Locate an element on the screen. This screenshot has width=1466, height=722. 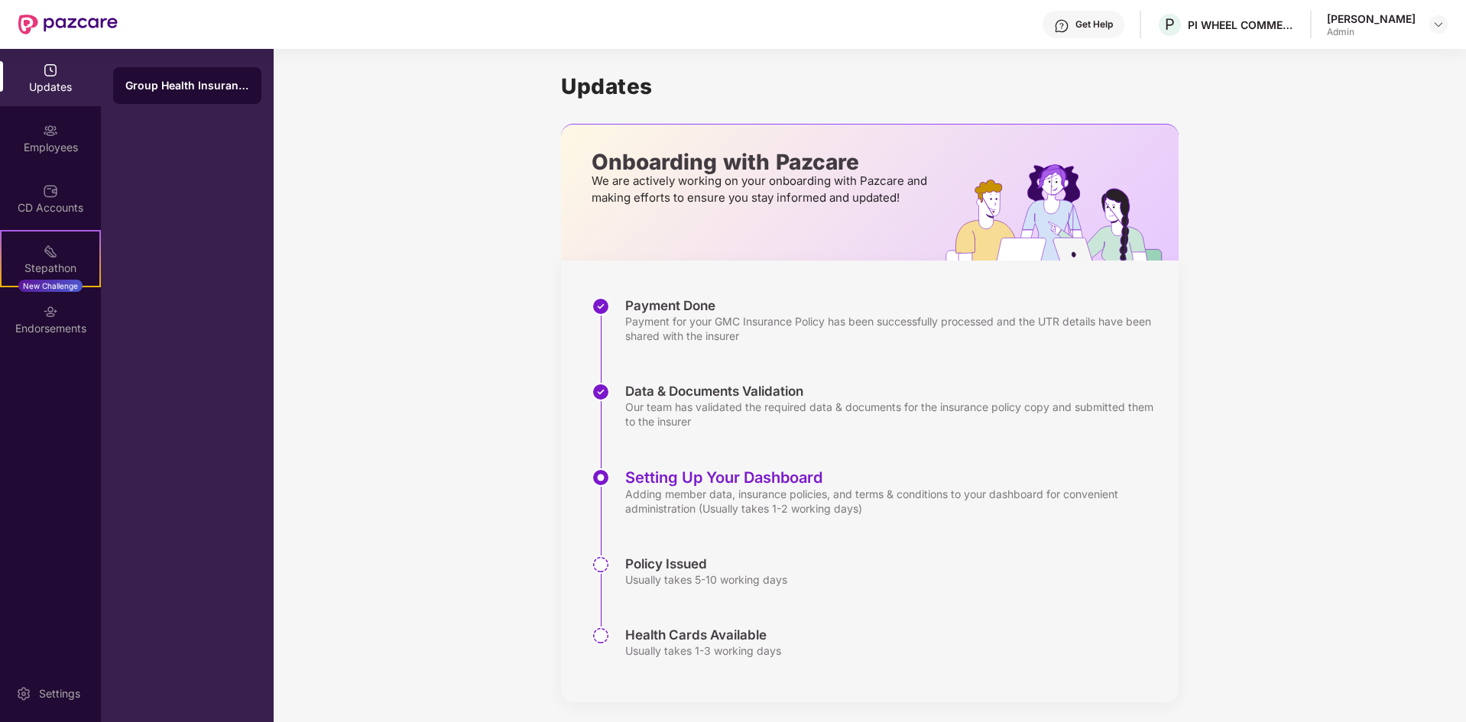
img: svg+xml;base64,PHN2ZyB4bWxucz0iaHR0cDovL3d3dy53My5vcmcvMjAwMC9zdmciIHdpZHRoPSIyMSIgaGVpZ2h0PSIyMC... is located at coordinates (50, 251).